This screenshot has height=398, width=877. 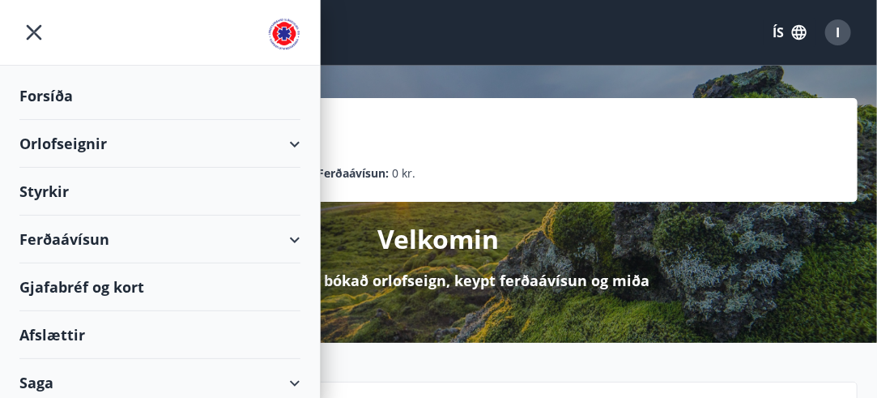 What do you see at coordinates (160, 239) in the screenshot?
I see `div: Ferðaávísun` at bounding box center [160, 239].